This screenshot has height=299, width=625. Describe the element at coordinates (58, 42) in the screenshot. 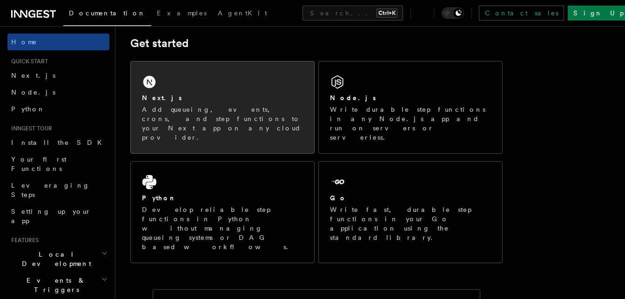

I see `a: Home` at that location.